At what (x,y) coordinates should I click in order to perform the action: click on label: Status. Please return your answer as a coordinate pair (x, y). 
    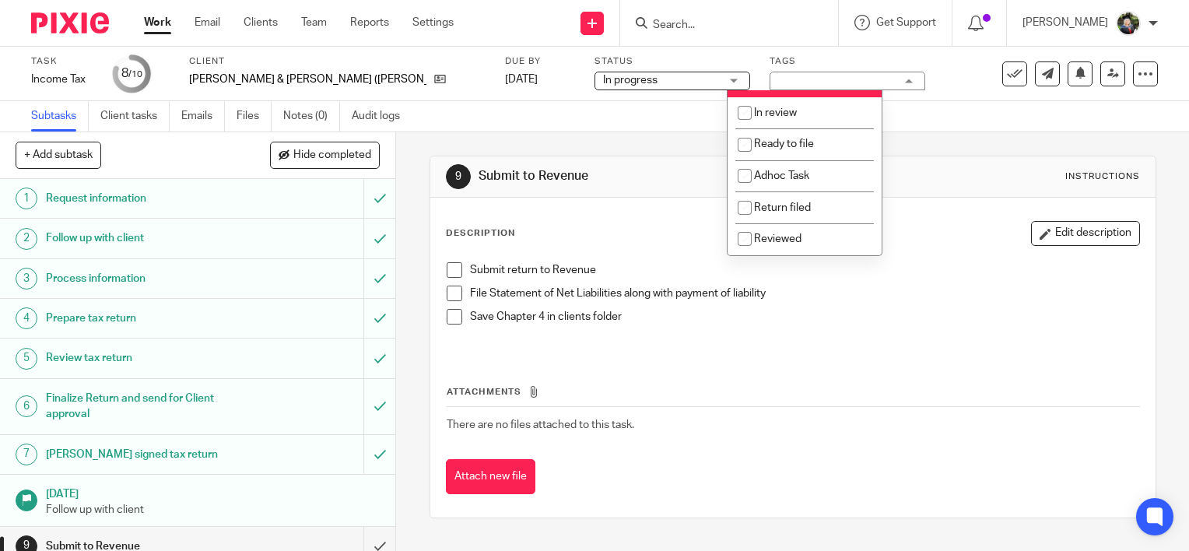
    Looking at the image, I should click on (672, 61).